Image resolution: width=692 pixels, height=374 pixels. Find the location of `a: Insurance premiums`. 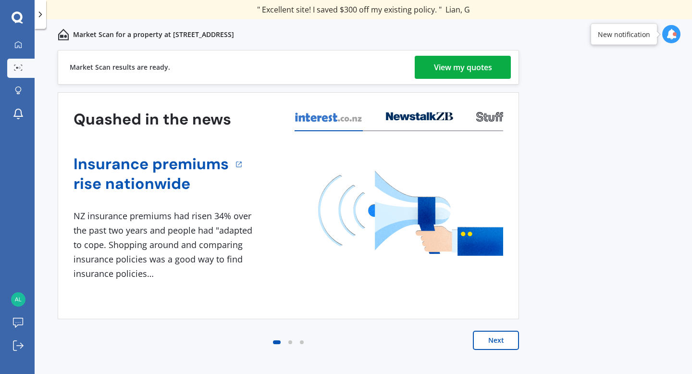

a: Insurance premiums is located at coordinates (151, 164).